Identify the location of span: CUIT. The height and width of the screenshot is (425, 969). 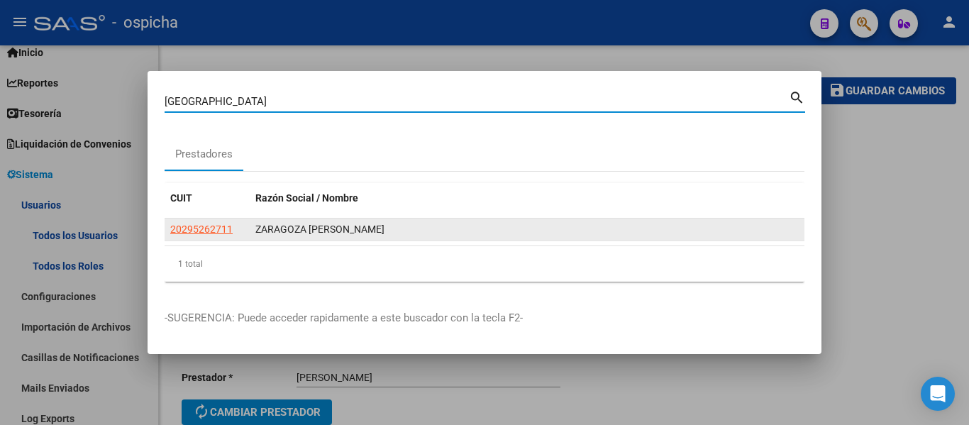
(181, 198).